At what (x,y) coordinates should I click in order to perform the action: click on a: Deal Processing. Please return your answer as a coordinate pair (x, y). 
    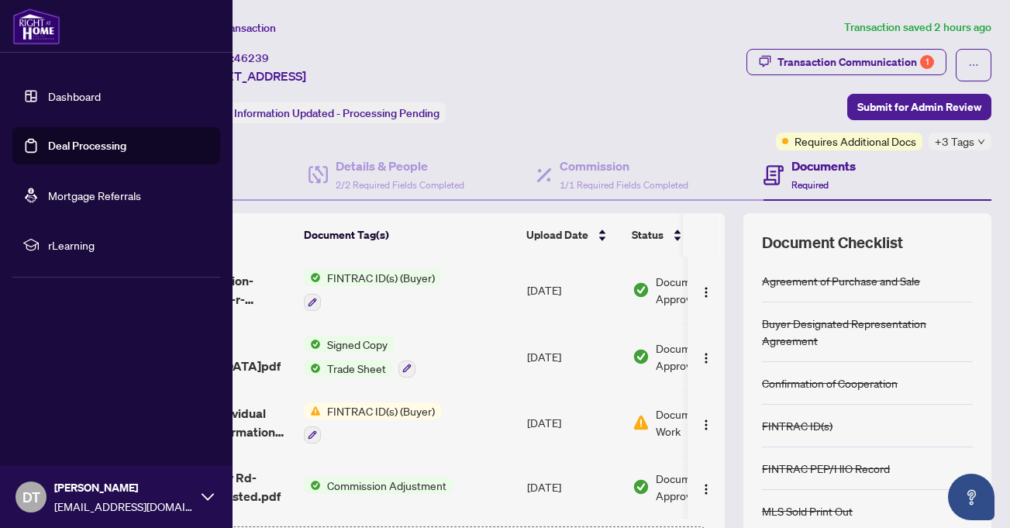
    Looking at the image, I should click on (87, 146).